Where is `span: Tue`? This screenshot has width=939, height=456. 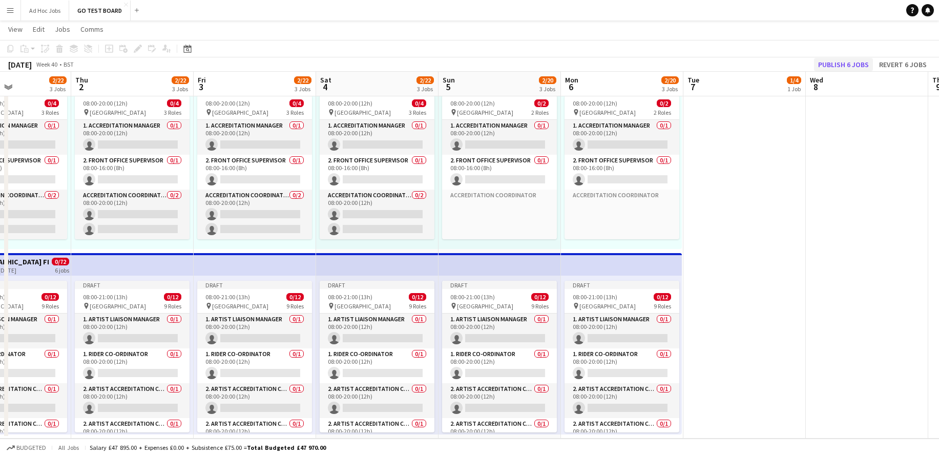
span: Tue is located at coordinates (693, 80).